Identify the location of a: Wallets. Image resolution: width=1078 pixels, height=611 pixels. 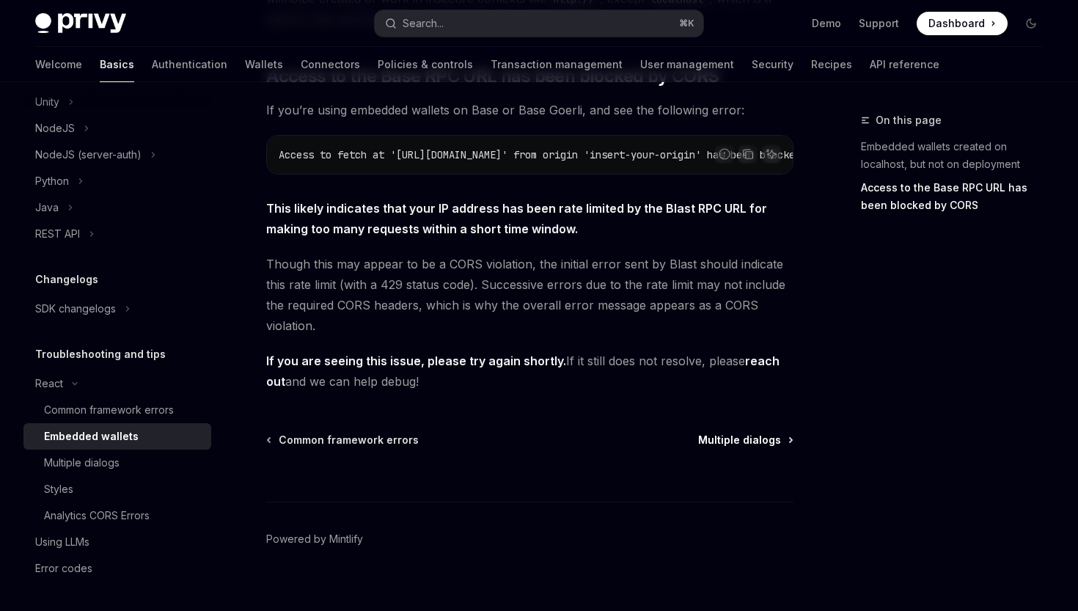
(264, 65).